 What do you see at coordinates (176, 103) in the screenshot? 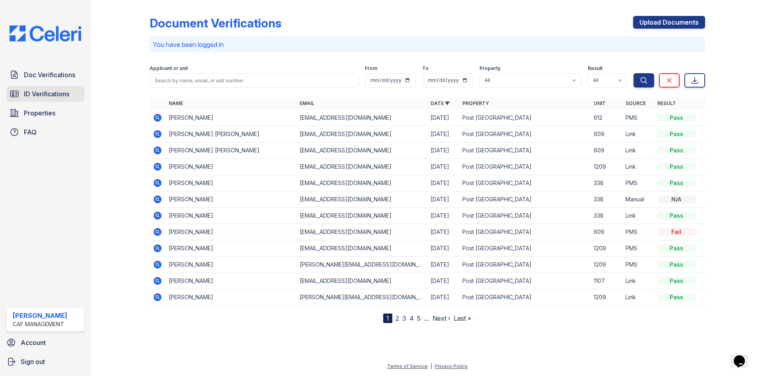
I see `a: Name` at bounding box center [176, 103].